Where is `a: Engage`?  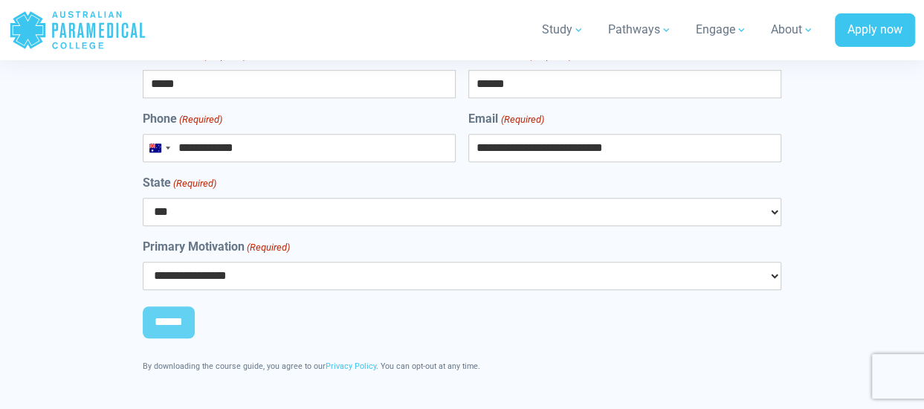 a: Engage is located at coordinates (721, 30).